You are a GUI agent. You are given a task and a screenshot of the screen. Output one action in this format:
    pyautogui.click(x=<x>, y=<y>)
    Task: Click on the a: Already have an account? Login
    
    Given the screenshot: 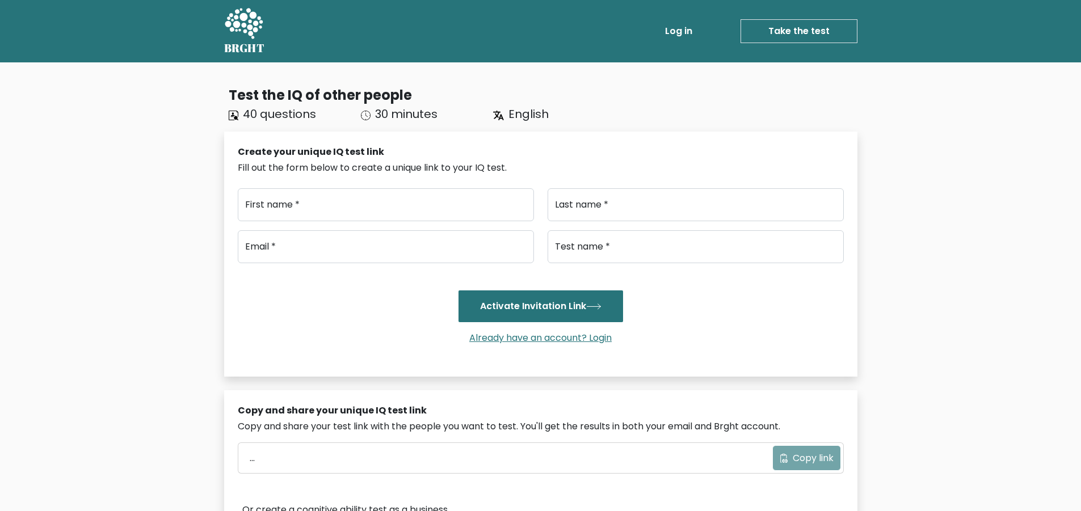 What is the action you would take?
    pyautogui.click(x=540, y=338)
    